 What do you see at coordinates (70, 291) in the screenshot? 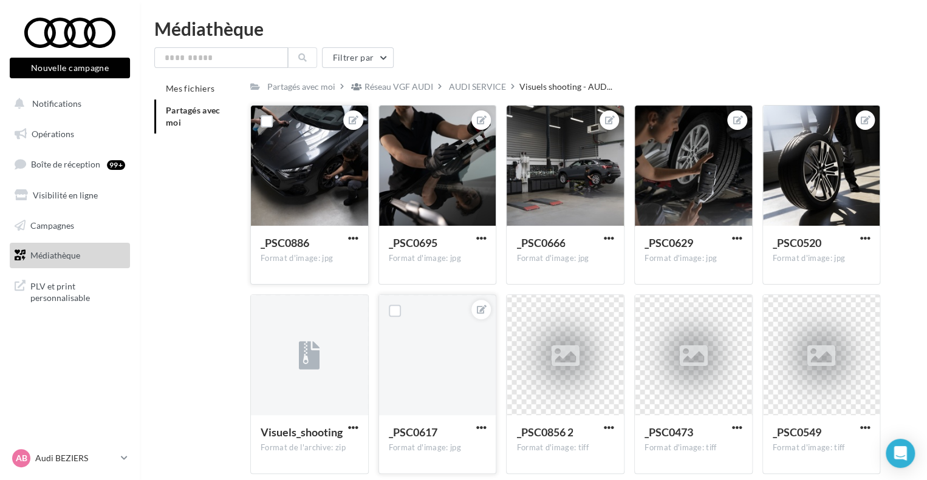
I see `a: PLV et print personnalisable` at bounding box center [70, 291].